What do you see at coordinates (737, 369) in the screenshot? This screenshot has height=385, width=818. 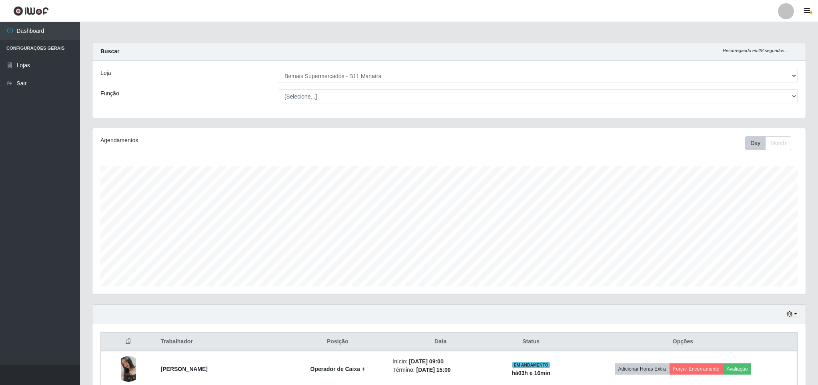 I see `button: Avaliação` at bounding box center [737, 369].